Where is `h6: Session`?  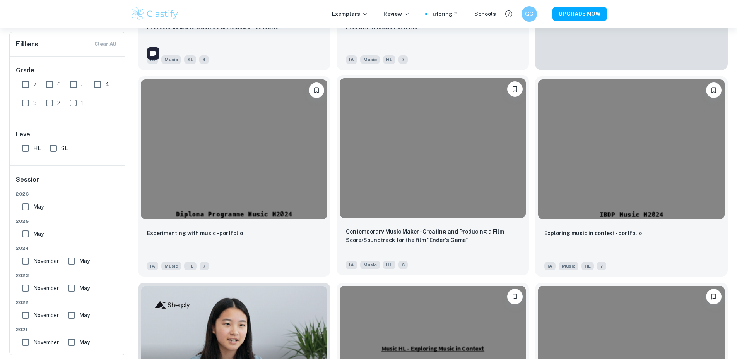
h6: Session is located at coordinates (68, 183).